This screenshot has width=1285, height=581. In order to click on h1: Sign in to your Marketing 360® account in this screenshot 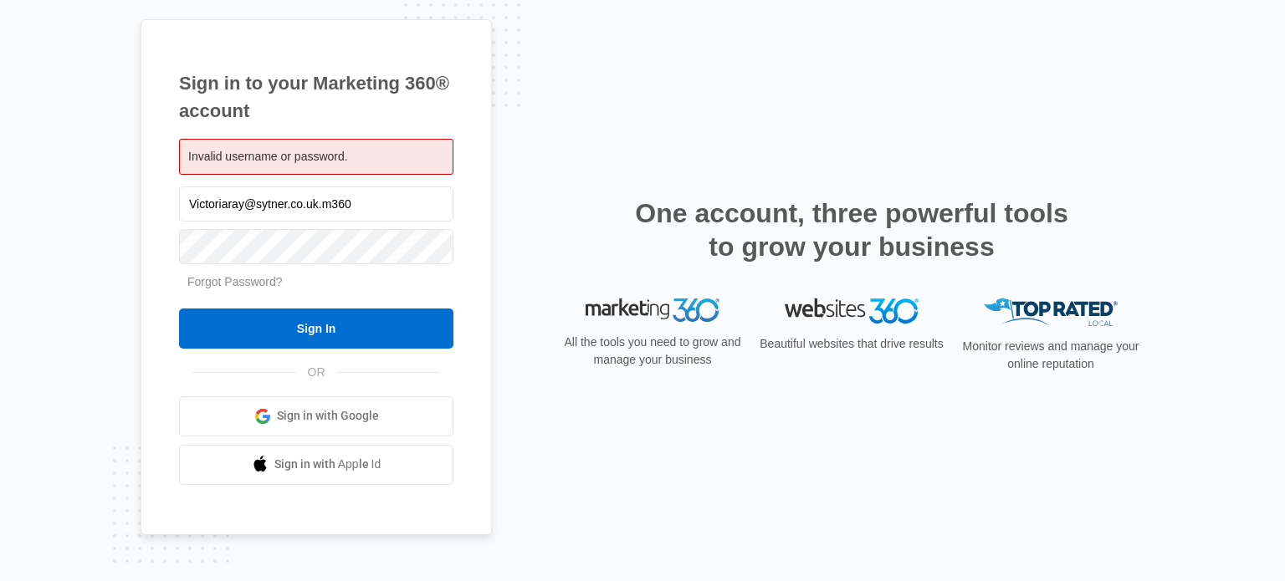, I will do `click(316, 97)`.